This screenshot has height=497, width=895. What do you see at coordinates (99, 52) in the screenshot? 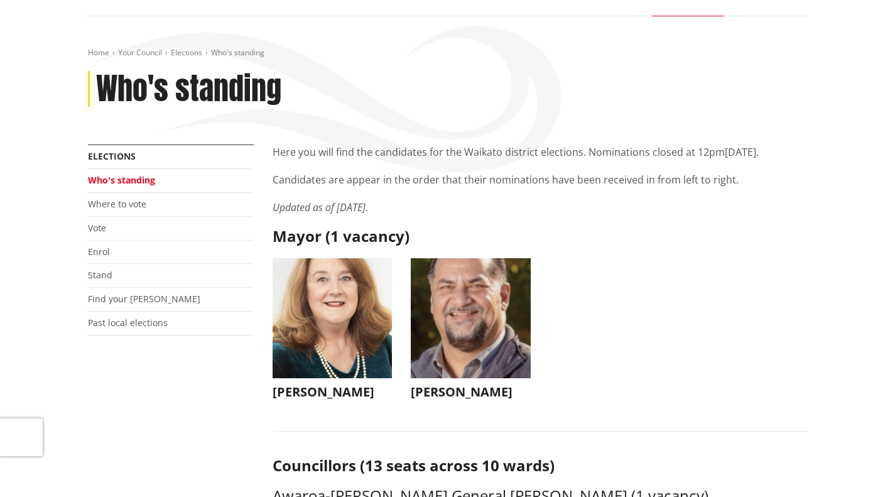
I see `a: Home` at bounding box center [99, 52].